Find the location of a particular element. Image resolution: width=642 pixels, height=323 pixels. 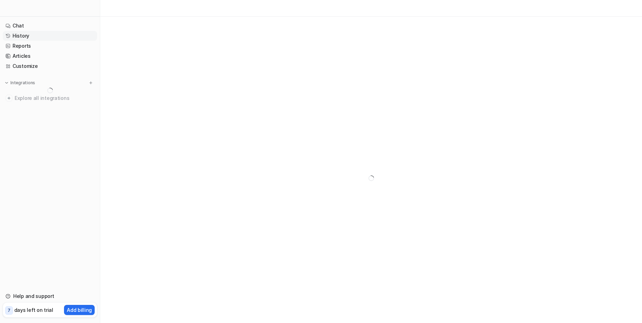

img: expand menu is located at coordinates (7, 83).